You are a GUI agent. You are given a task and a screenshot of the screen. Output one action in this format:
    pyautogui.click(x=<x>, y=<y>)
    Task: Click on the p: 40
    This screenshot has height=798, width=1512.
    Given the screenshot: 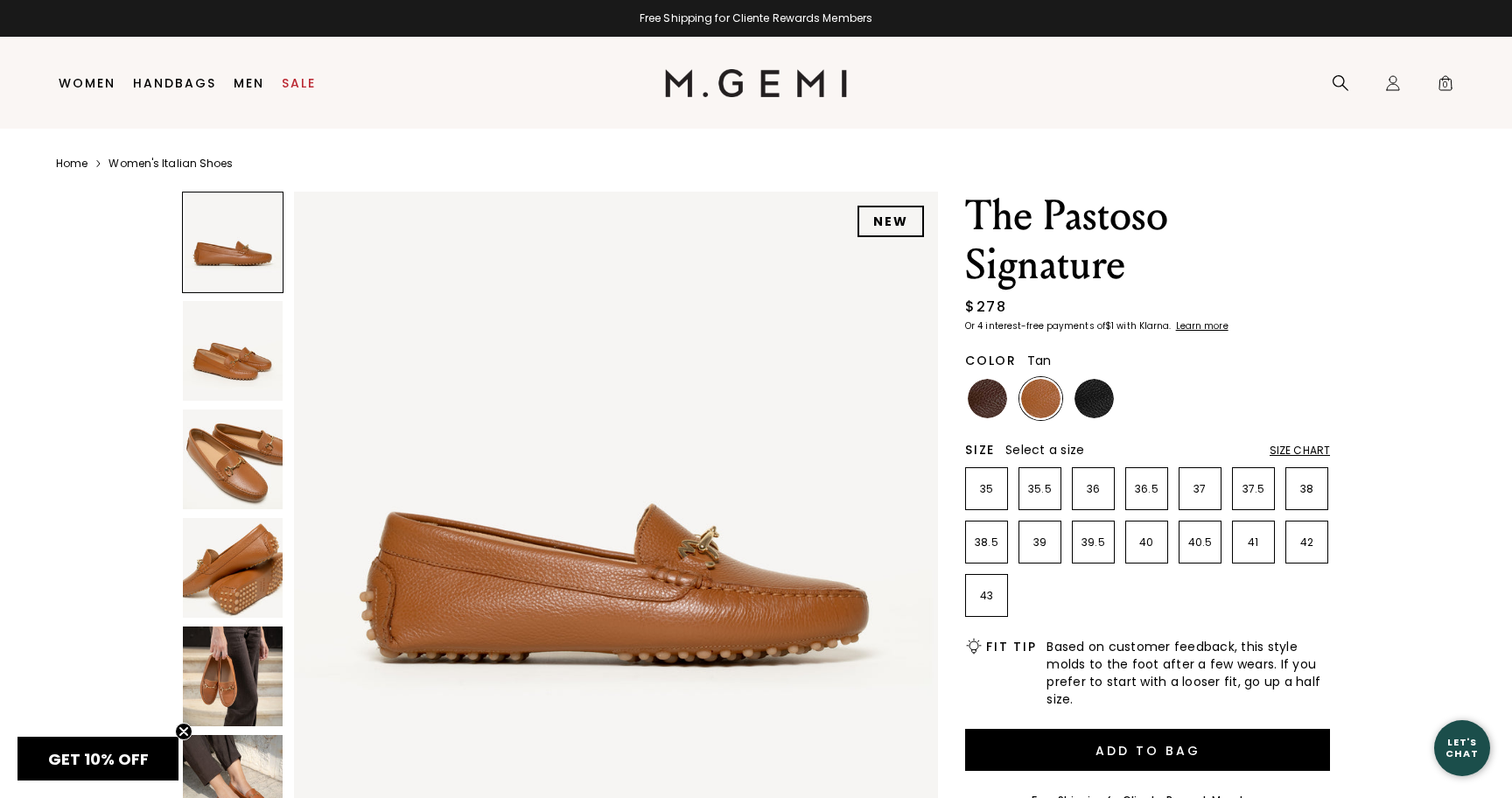 What is the action you would take?
    pyautogui.click(x=1146, y=543)
    